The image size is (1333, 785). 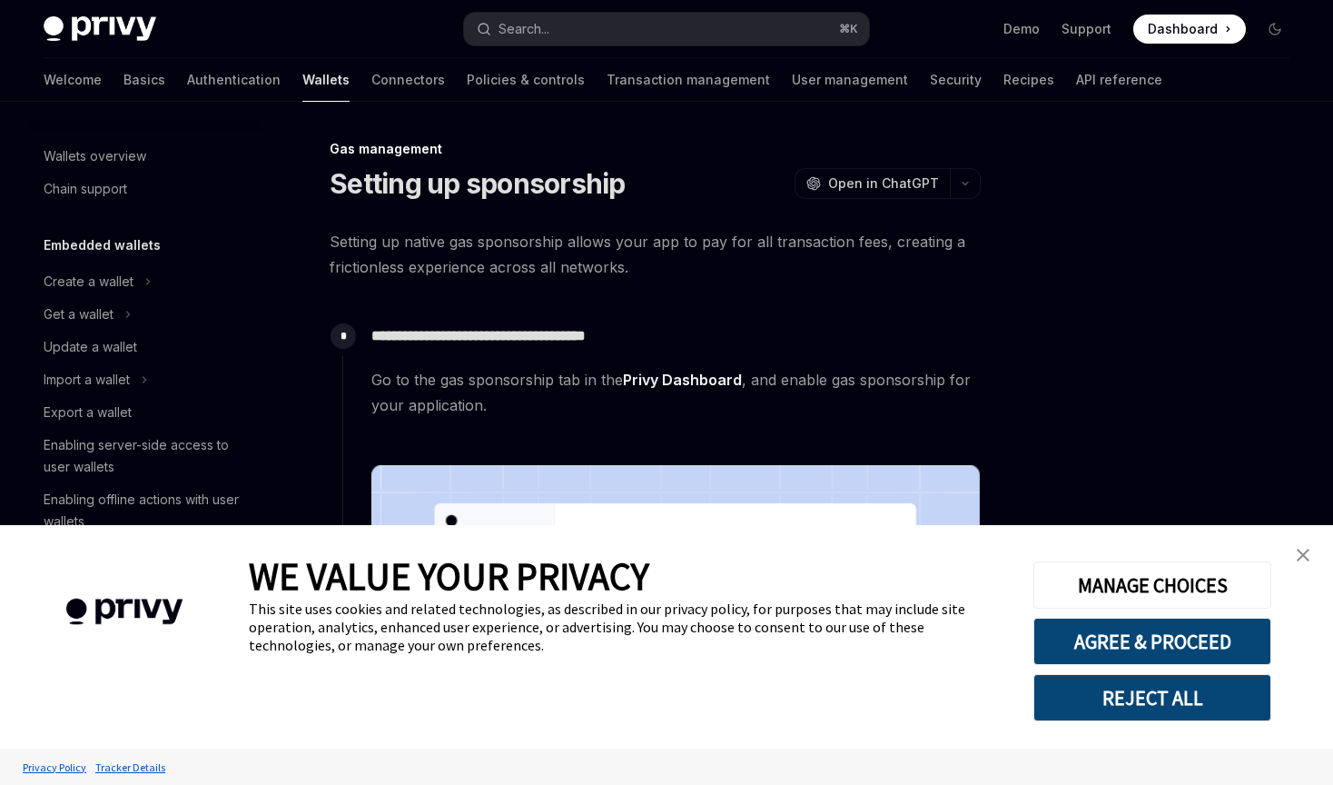 I want to click on a: Dashboard, so click(x=1189, y=29).